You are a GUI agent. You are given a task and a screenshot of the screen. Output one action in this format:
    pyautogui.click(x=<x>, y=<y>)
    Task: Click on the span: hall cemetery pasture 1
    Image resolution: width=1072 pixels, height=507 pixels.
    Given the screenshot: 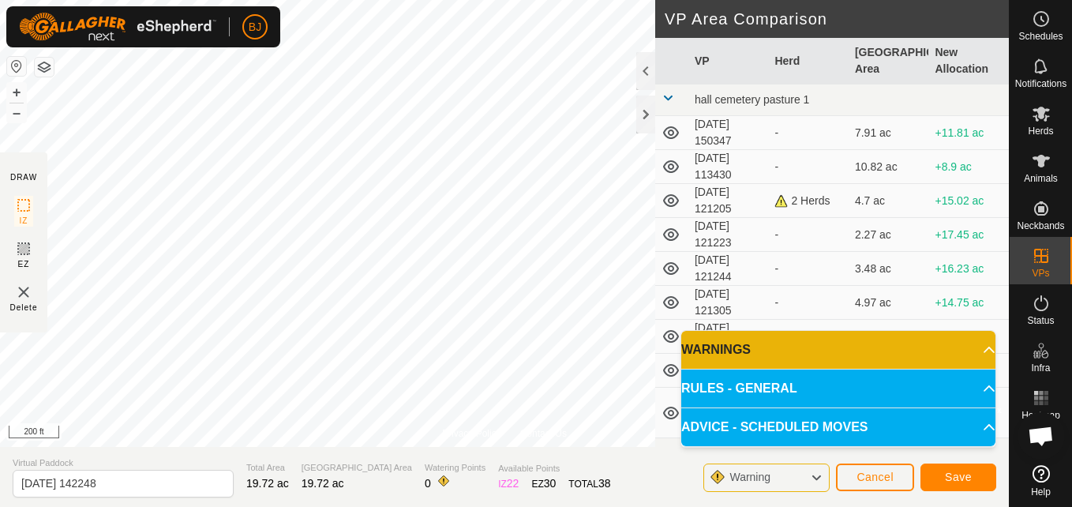 What is the action you would take?
    pyautogui.click(x=752, y=99)
    